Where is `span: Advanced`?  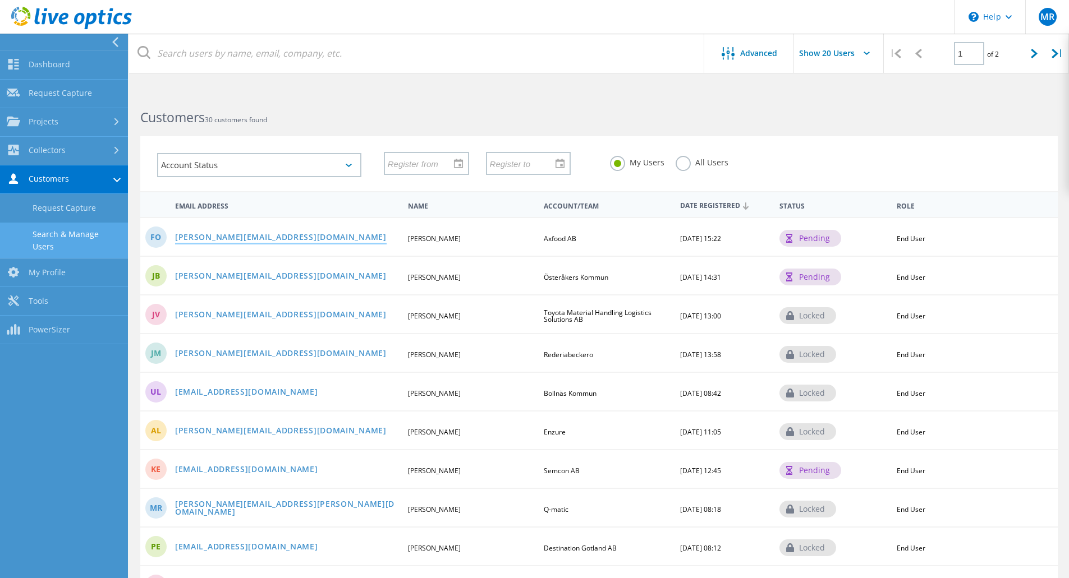
span: Advanced is located at coordinates (758, 53).